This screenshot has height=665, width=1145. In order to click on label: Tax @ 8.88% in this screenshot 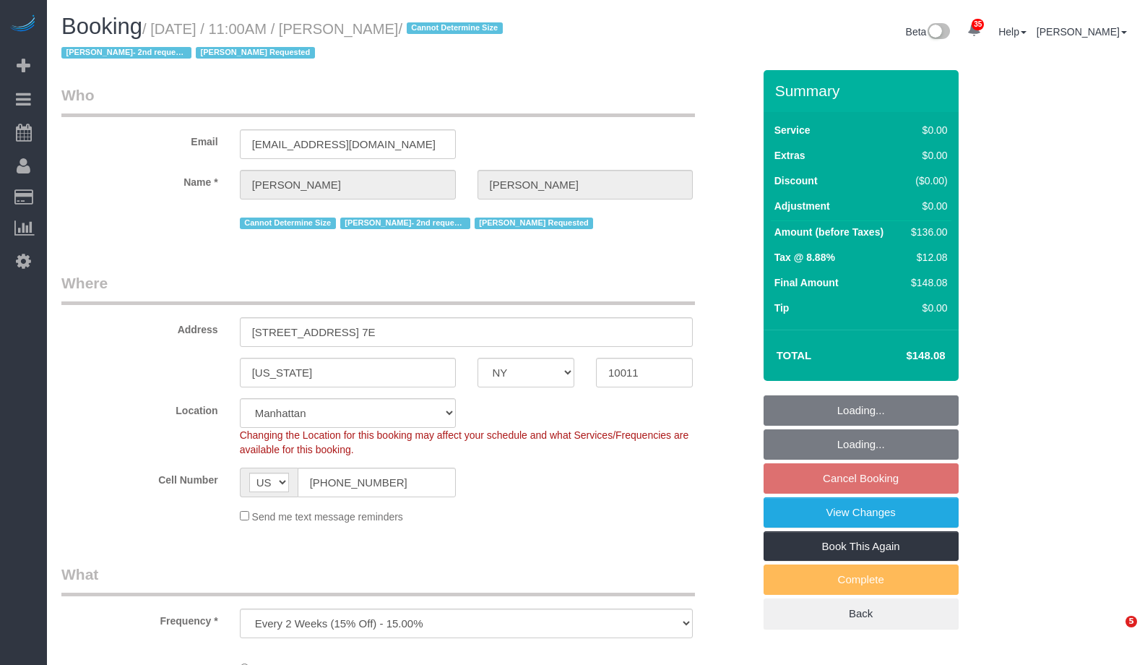, I will do `click(805, 257)`.